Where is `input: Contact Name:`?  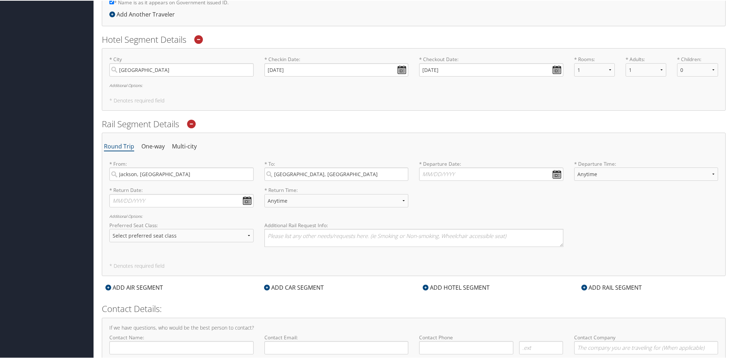 input: Contact Name: is located at coordinates (181, 347).